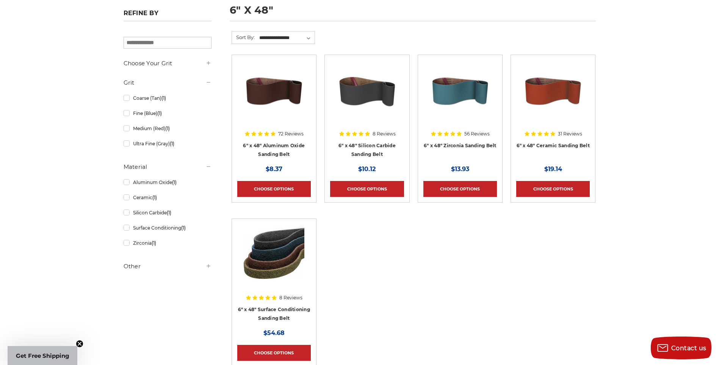 This screenshot has height=365, width=719. What do you see at coordinates (681, 348) in the screenshot?
I see `button: Contact us` at bounding box center [681, 348].